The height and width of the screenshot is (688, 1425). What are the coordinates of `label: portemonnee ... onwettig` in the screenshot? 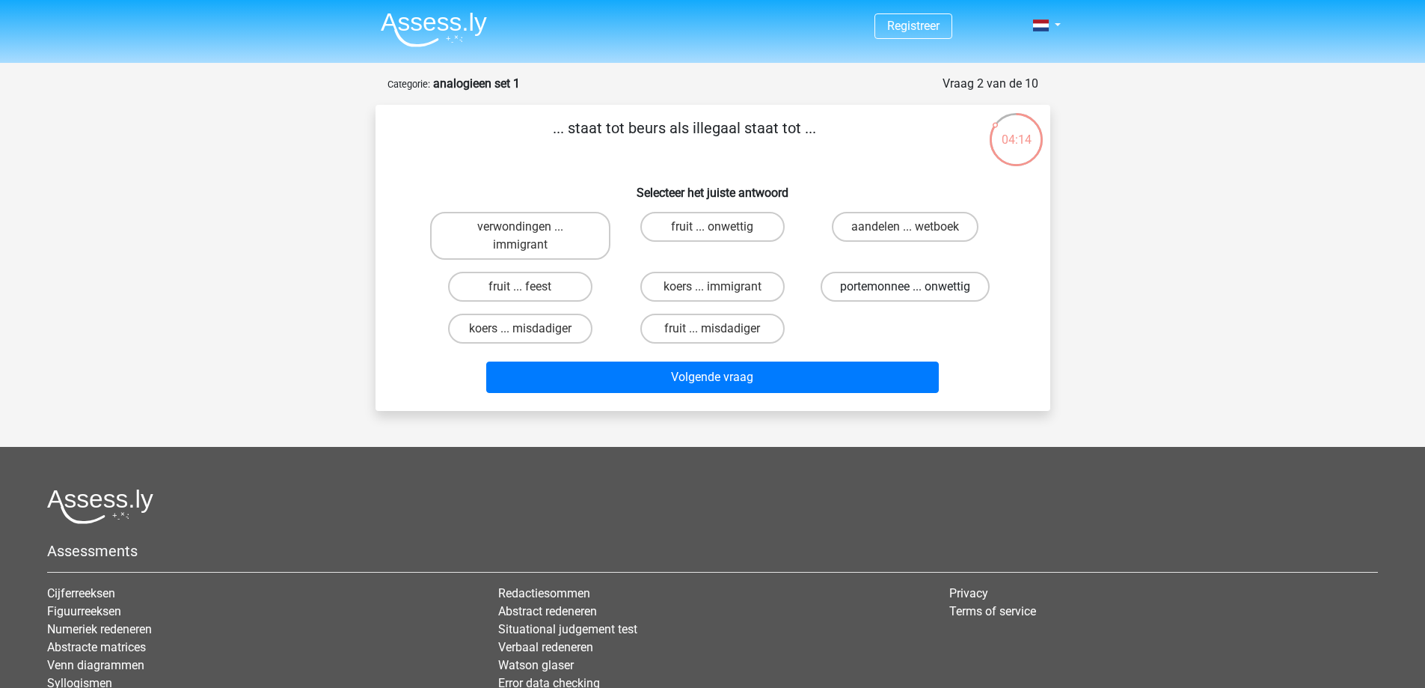 It's located at (905, 287).